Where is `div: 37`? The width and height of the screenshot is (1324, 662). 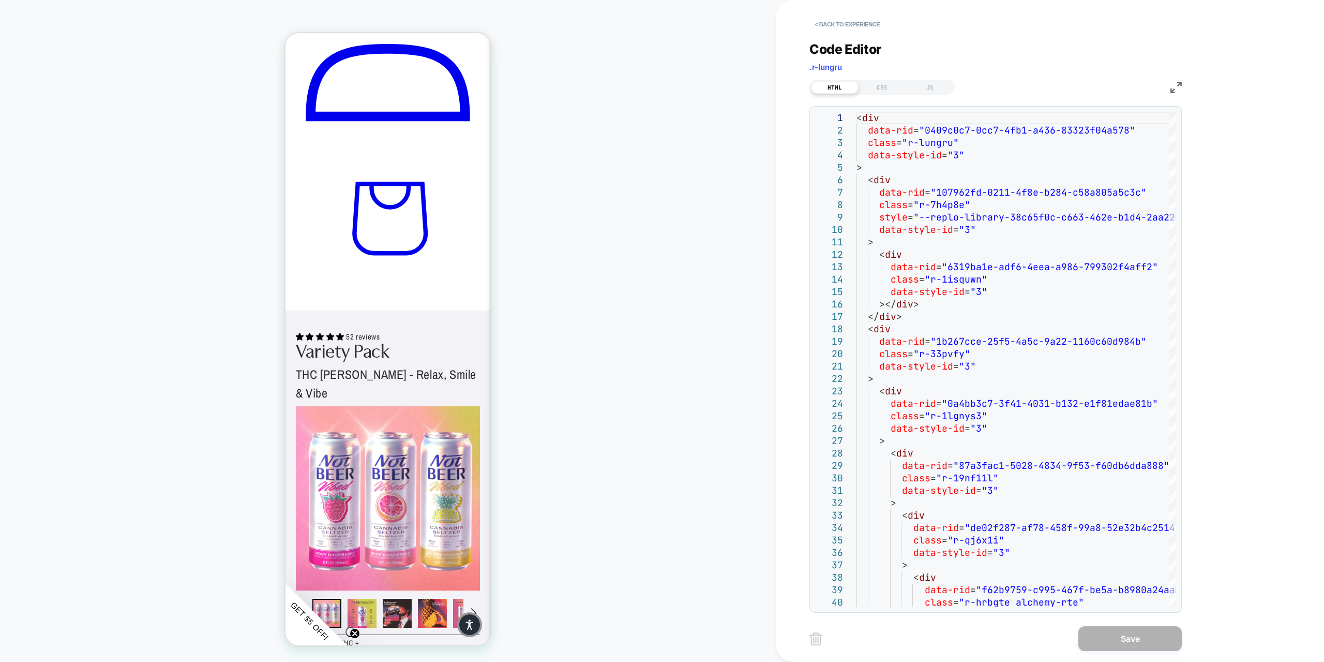
div: 37 is located at coordinates (829, 565).